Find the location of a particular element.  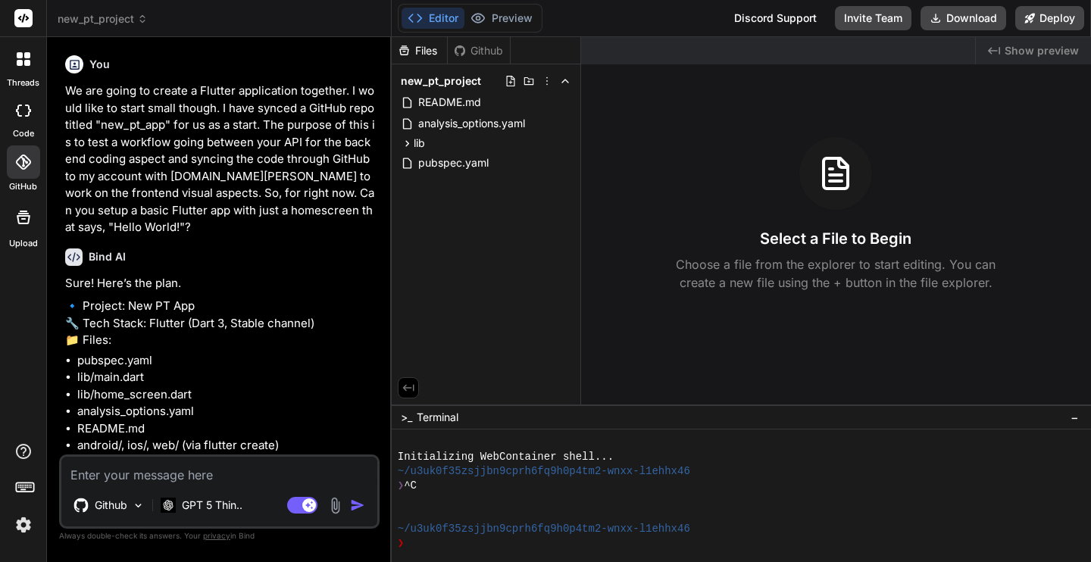

button: Editor is located at coordinates (433, 18).